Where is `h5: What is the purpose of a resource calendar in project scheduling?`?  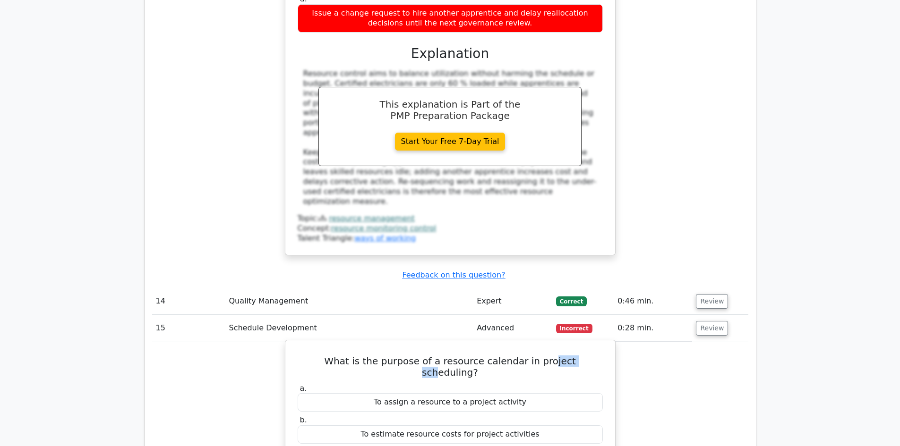
h5: What is the purpose of a resource calendar in project scheduling? is located at coordinates (450, 367).